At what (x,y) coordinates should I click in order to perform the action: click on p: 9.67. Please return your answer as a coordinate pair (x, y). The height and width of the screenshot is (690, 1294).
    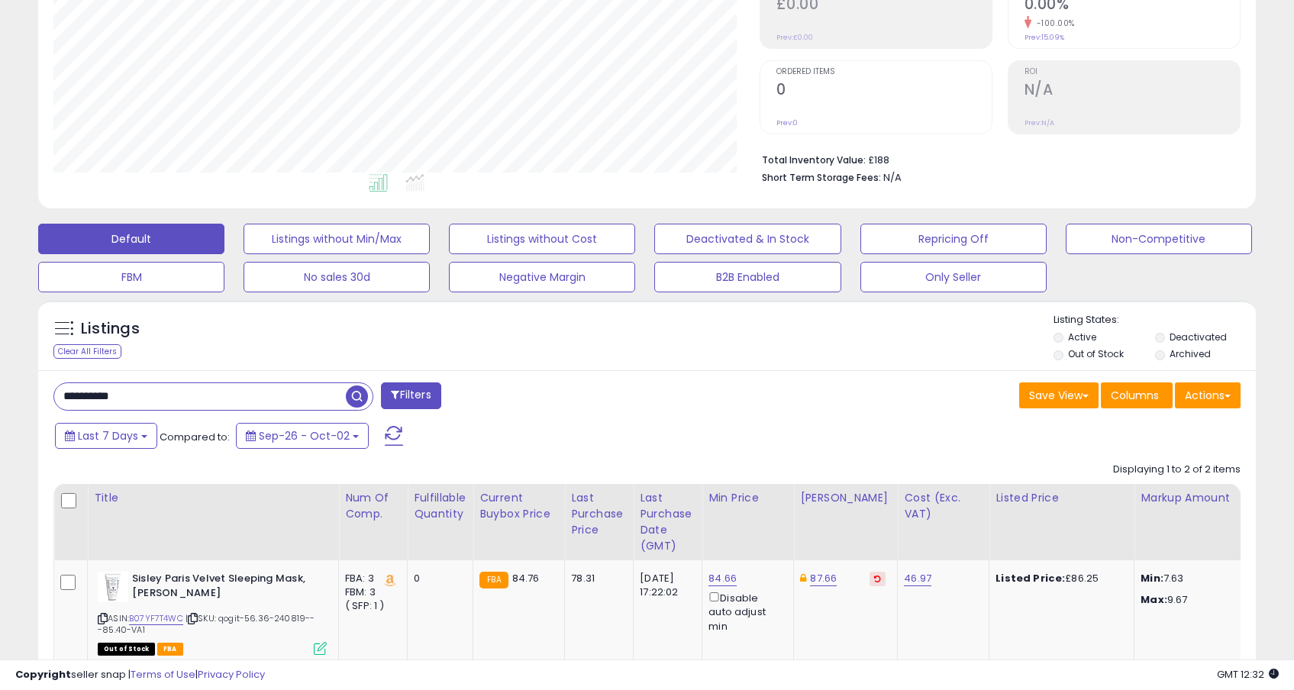
    Looking at the image, I should click on (1204, 600).